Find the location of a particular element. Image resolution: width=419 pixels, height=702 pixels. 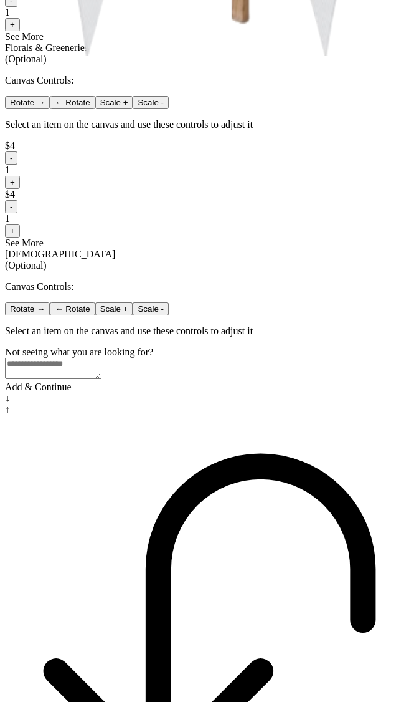

div: Not seeing what you are looking for? is located at coordinates (209, 352).